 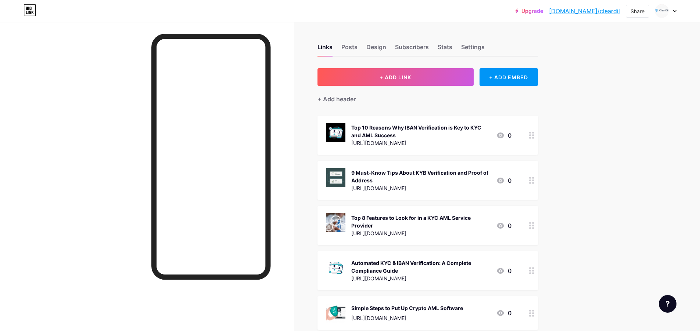 What do you see at coordinates (508, 77) in the screenshot?
I see `div: + ADD EMBED` at bounding box center [508, 77].